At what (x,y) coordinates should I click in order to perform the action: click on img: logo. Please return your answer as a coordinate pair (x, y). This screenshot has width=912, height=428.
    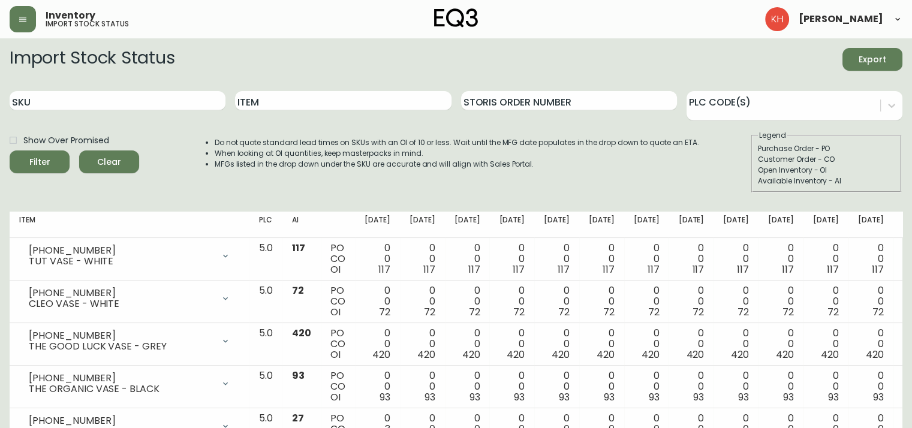
    Looking at the image, I should click on (456, 18).